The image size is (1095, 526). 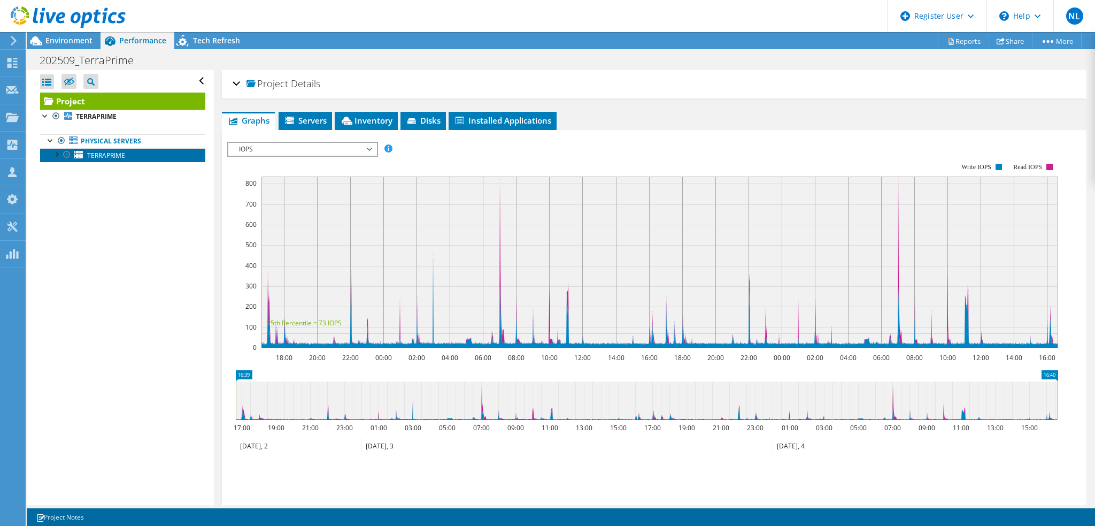 I want to click on span: IOPS, so click(x=302, y=149).